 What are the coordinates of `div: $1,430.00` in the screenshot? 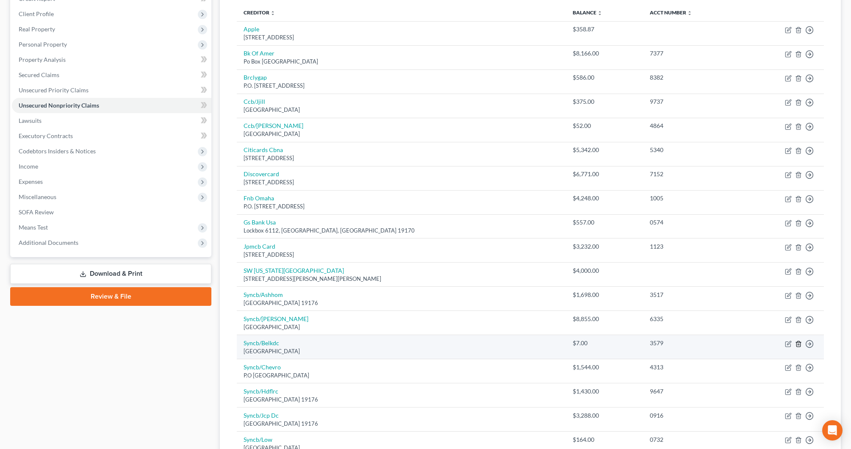 It's located at (604, 391).